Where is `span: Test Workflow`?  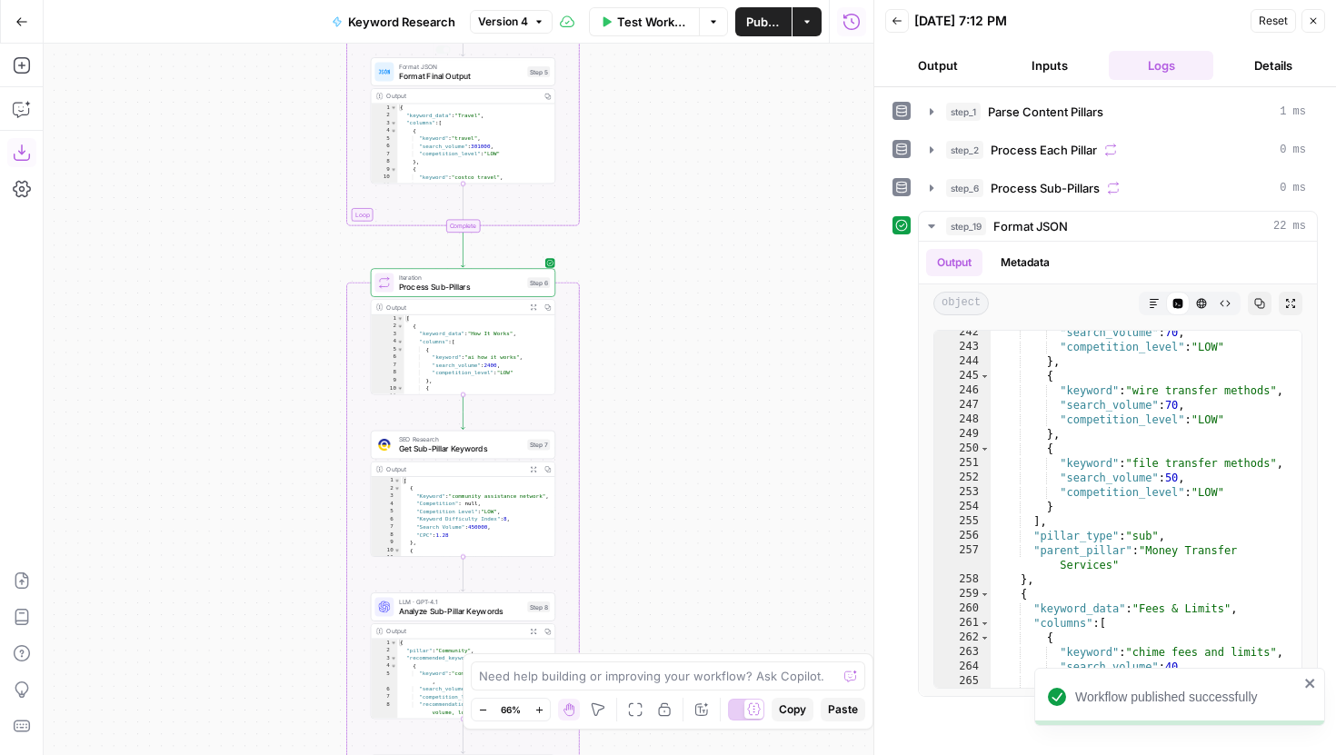 span: Test Workflow is located at coordinates (653, 22).